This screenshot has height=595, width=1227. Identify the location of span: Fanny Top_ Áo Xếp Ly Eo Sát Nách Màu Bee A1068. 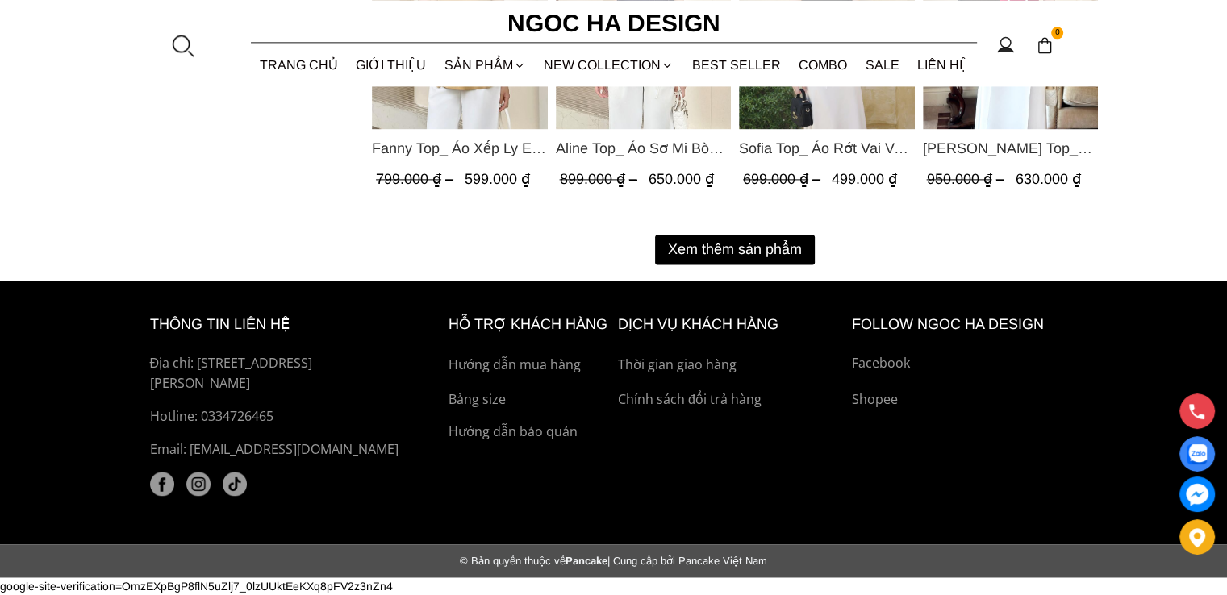
(460, 148).